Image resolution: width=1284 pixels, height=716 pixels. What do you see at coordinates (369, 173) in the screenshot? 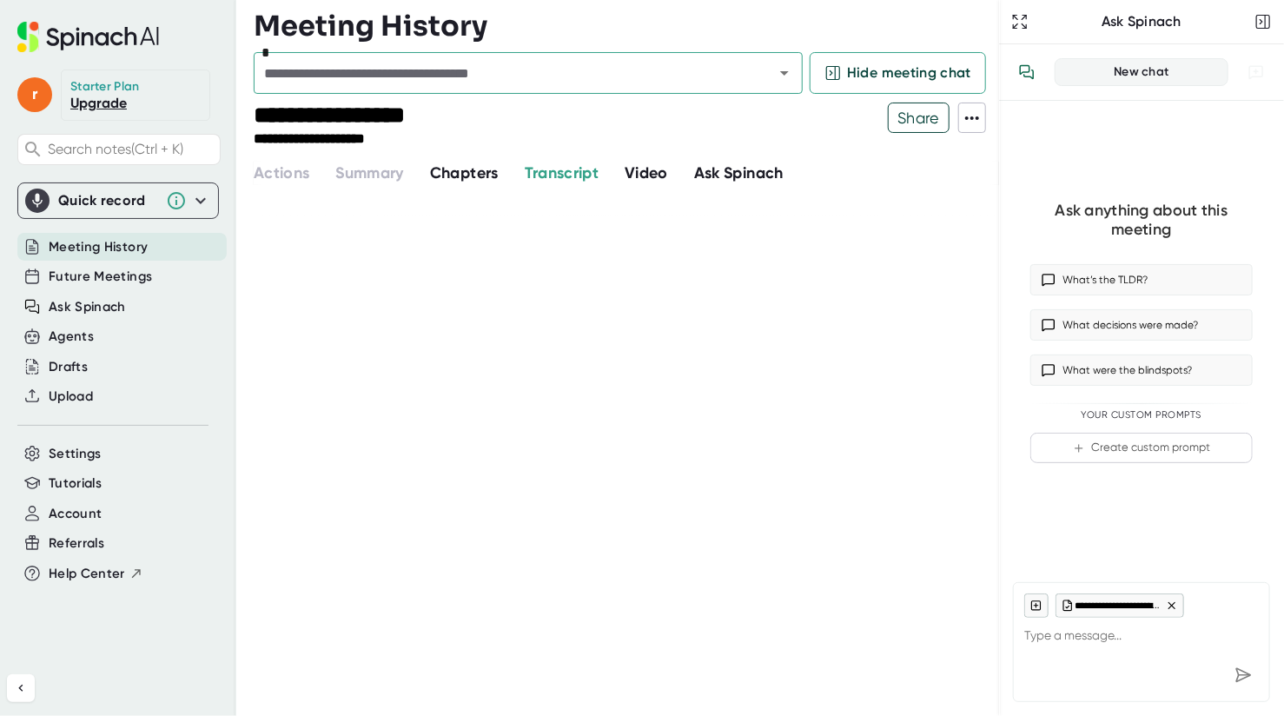
I see `button: Summary` at bounding box center [369, 173].